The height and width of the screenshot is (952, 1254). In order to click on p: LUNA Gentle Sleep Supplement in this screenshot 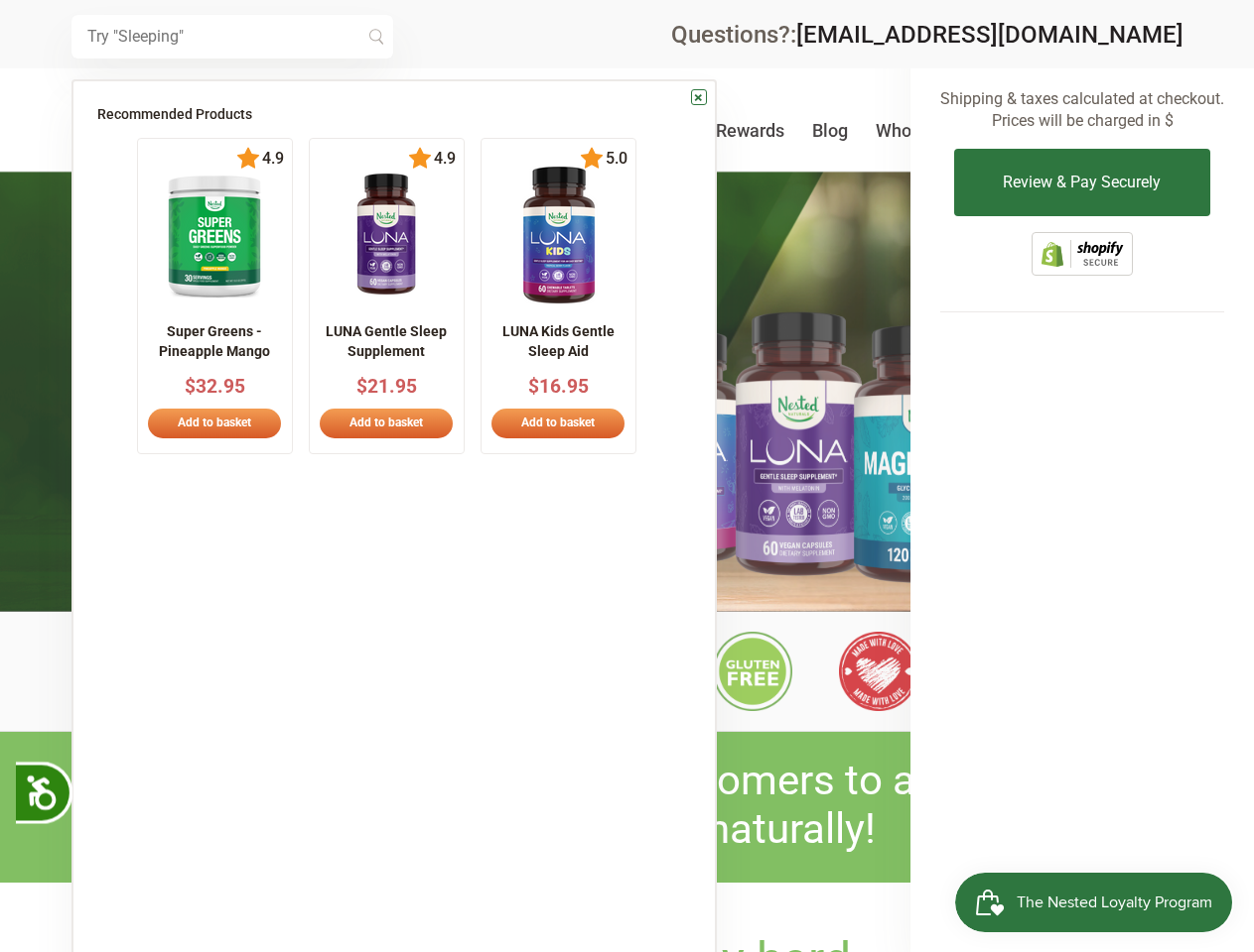, I will do `click(386, 341)`.